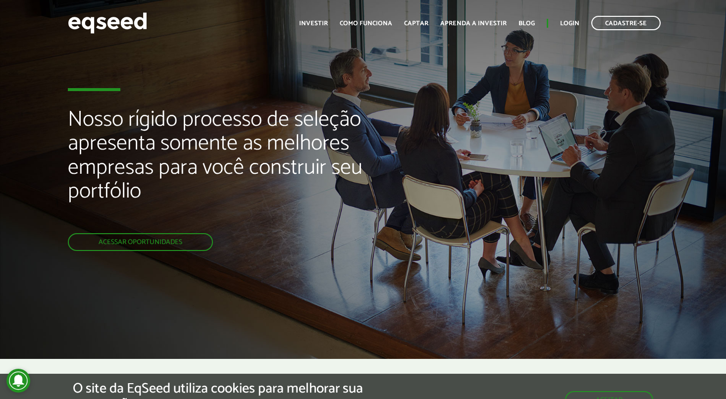 This screenshot has width=726, height=399. Describe the element at coordinates (140, 242) in the screenshot. I see `a: Acessar oportunidades` at that location.